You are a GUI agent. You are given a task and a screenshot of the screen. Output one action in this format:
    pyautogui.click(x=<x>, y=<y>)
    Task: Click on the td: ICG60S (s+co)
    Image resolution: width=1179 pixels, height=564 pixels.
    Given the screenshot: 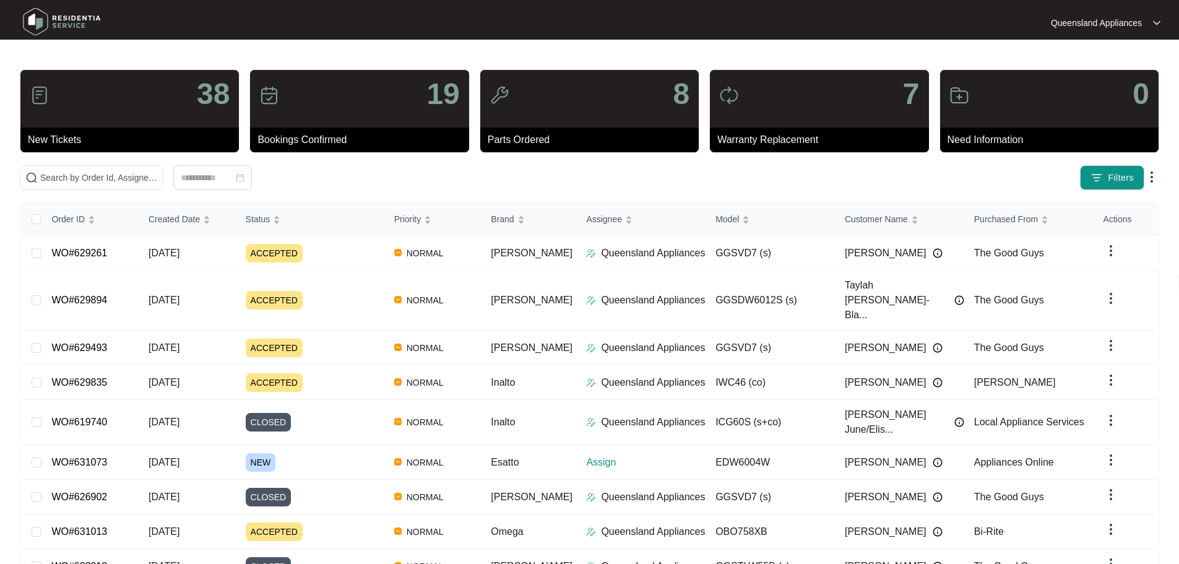 What is the action you would take?
    pyautogui.click(x=770, y=422)
    